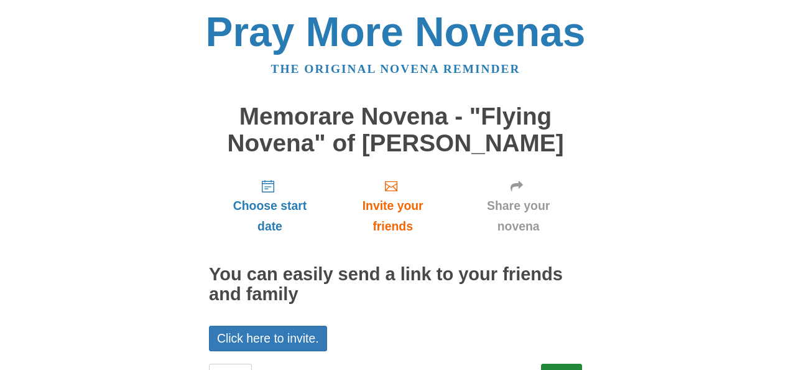 This screenshot has width=791, height=370. What do you see at coordinates (270, 205) in the screenshot?
I see `a: Choose start date` at bounding box center [270, 205].